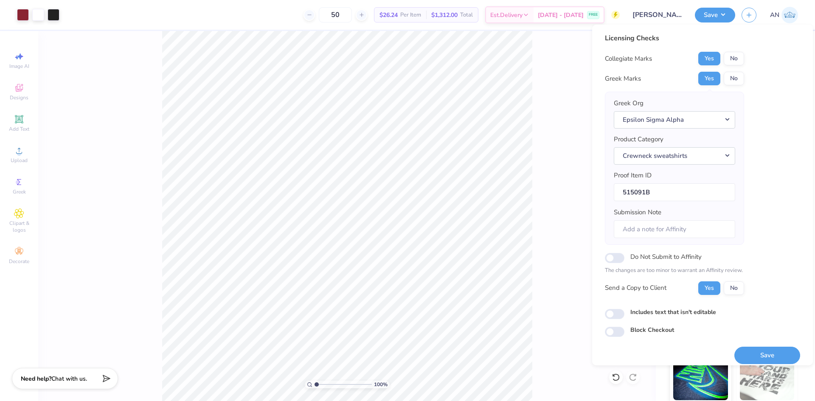  Describe the element at coordinates (410, 15) in the screenshot. I see `span: Per Item` at that location.